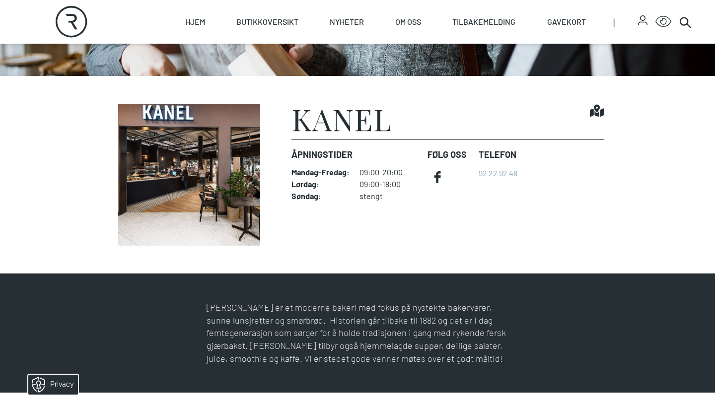 The width and height of the screenshot is (715, 403). I want to click on dt: Mandag - Fredag :, so click(320, 172).